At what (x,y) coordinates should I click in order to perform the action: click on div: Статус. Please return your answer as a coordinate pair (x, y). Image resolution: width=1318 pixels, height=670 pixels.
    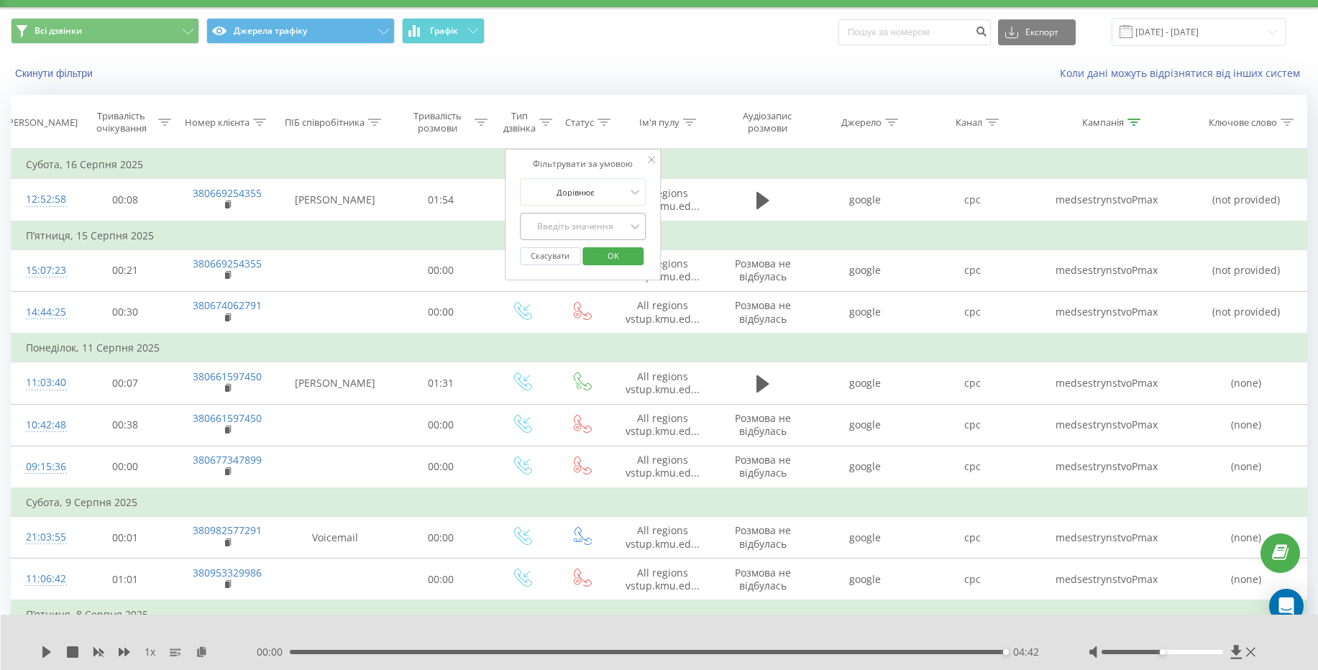
    Looking at the image, I should click on (580, 122).